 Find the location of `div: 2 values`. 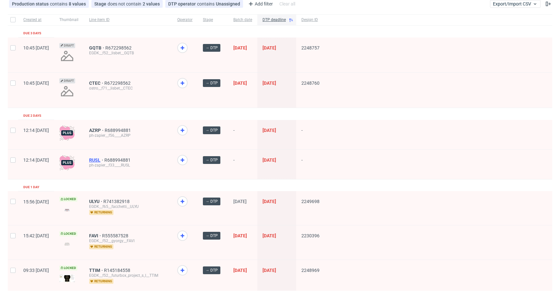

div: 2 values is located at coordinates (151, 4).